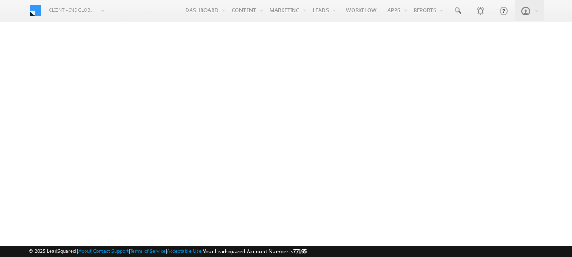 Image resolution: width=572 pixels, height=257 pixels. What do you see at coordinates (72, 10) in the screenshot?
I see `span: Client - indglobal2 (77195)` at bounding box center [72, 10].